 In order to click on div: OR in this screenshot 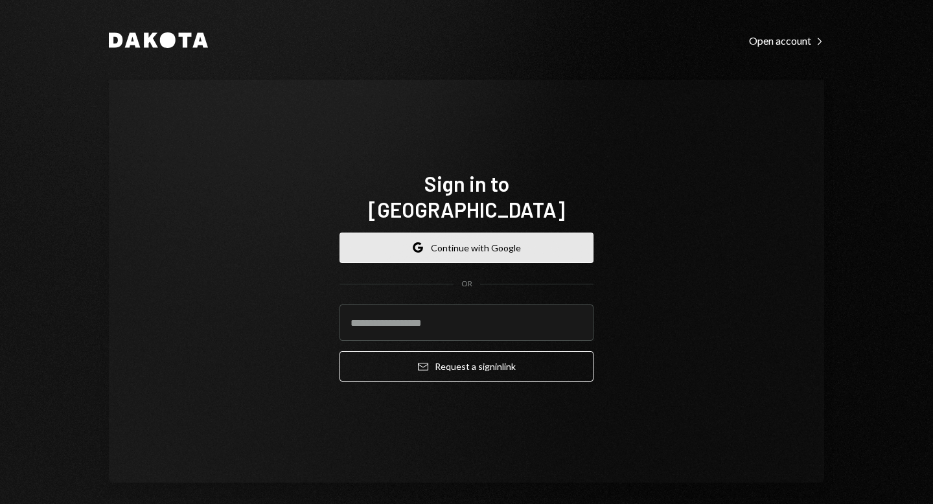, I will do `click(467, 284)`.